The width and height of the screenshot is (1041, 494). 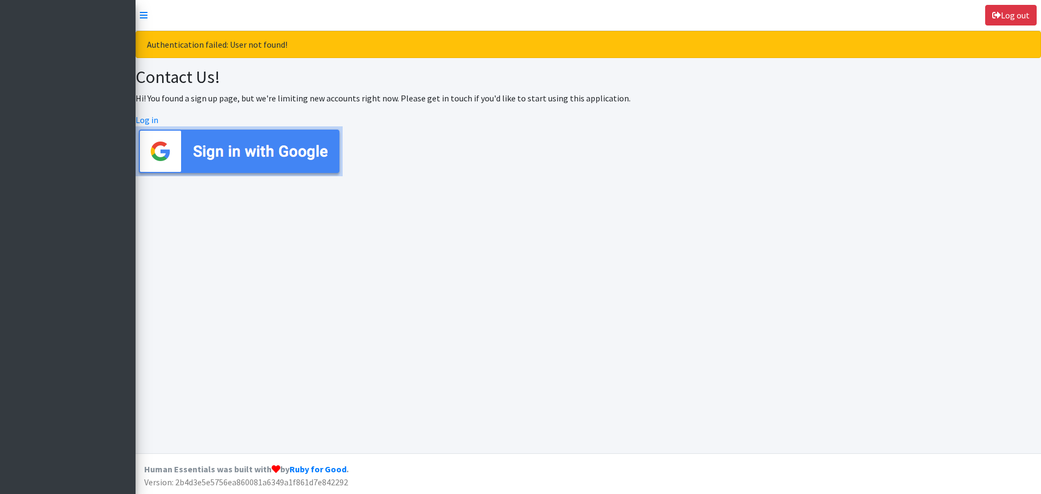 I want to click on strong: Human Essentials was built with by ., so click(x=246, y=469).